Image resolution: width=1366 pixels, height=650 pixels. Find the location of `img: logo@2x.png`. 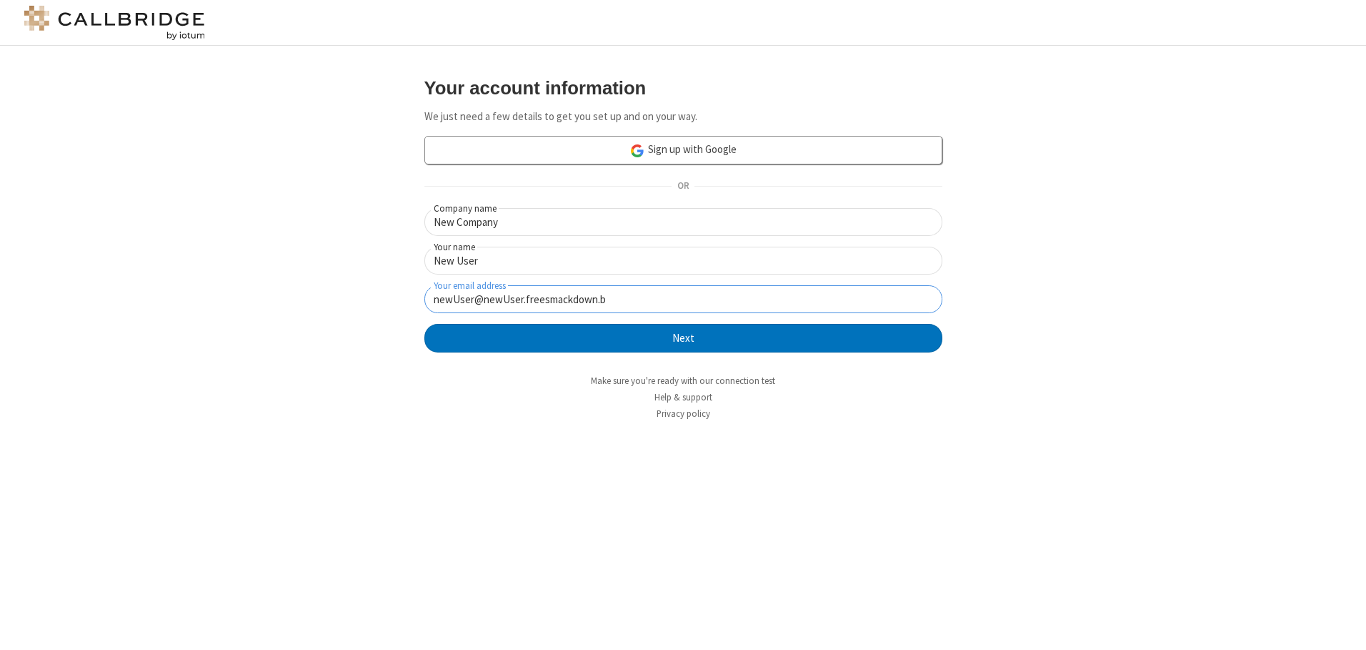

img: logo@2x.png is located at coordinates (114, 23).